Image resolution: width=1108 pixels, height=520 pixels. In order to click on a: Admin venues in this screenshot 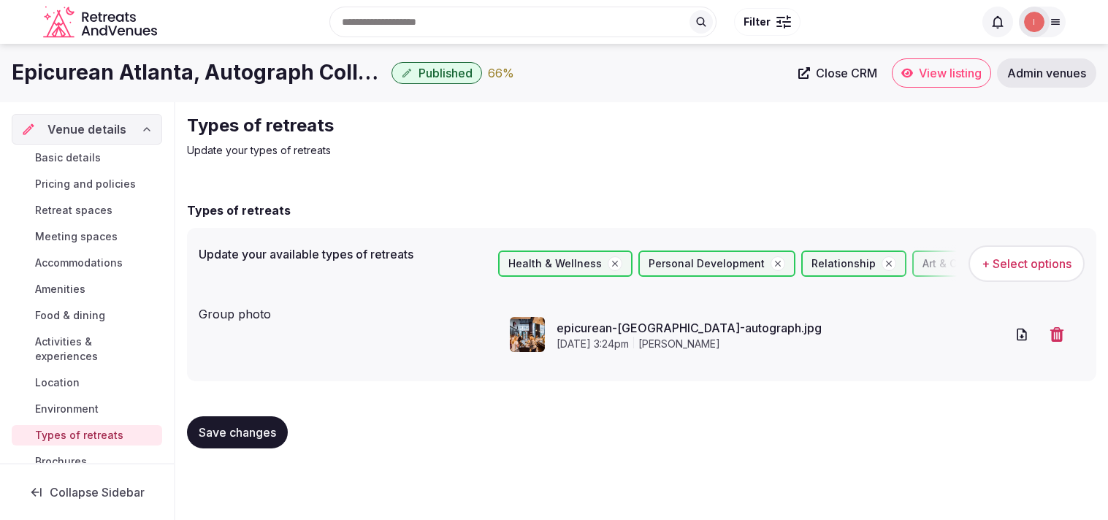, I will do `click(1047, 73)`.